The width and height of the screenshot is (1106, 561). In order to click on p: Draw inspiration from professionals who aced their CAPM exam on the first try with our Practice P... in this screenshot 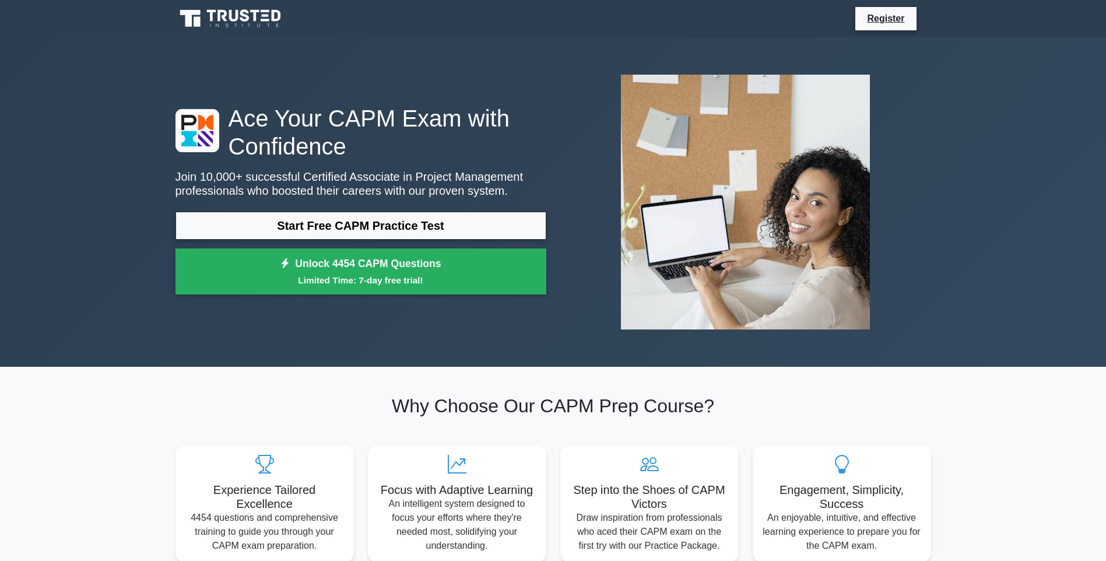, I will do `click(650, 532)`.